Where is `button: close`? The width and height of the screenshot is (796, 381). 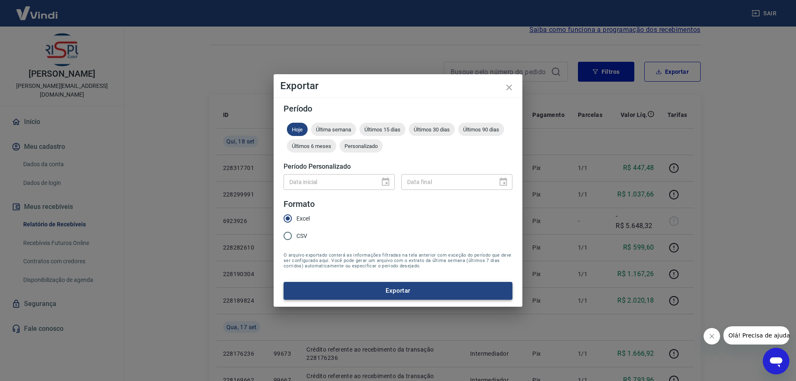
button: close is located at coordinates (509, 87).